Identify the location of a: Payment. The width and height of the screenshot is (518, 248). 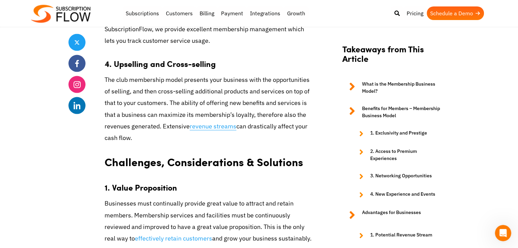
(232, 13).